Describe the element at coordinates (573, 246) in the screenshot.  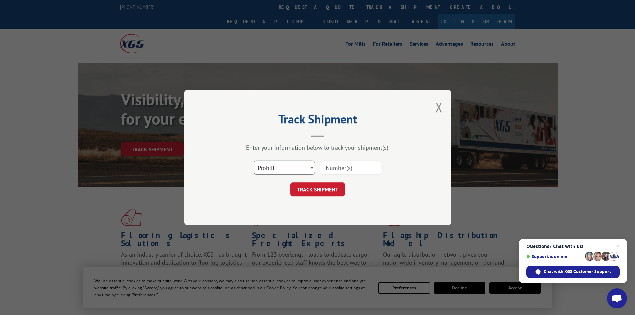
I see `span: Questions? Chat with us!` at that location.